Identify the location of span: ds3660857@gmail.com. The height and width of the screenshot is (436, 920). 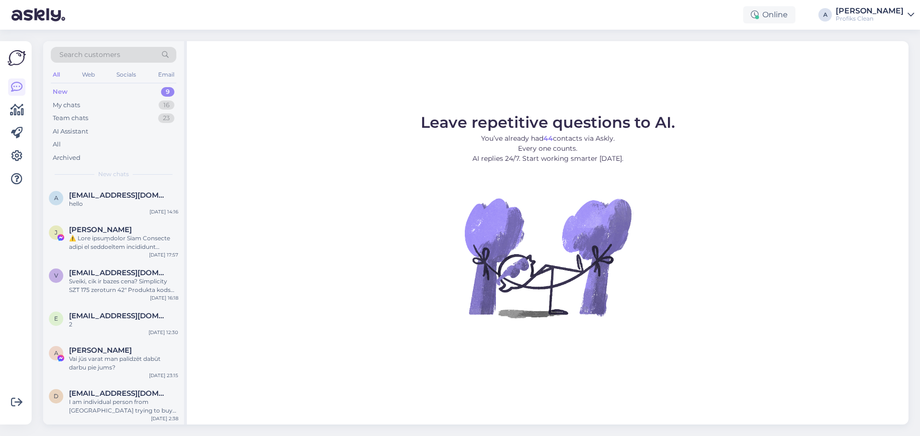
(119, 394).